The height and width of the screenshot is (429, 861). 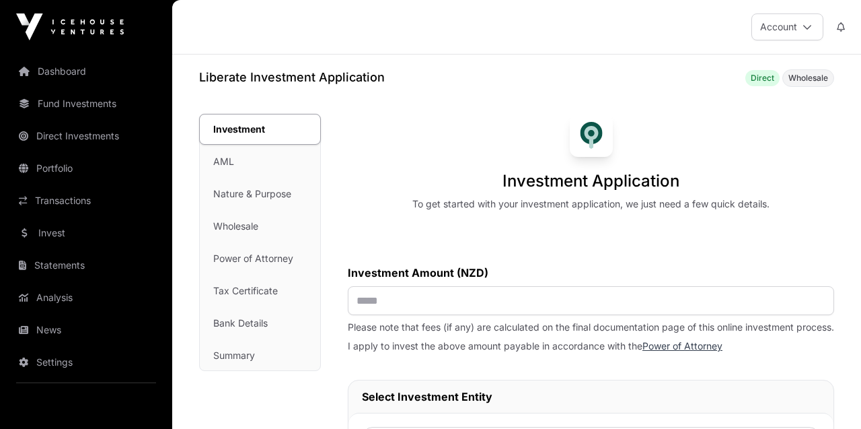 What do you see at coordinates (70, 27) in the screenshot?
I see `img: Icehouse Ventures Logo` at bounding box center [70, 27].